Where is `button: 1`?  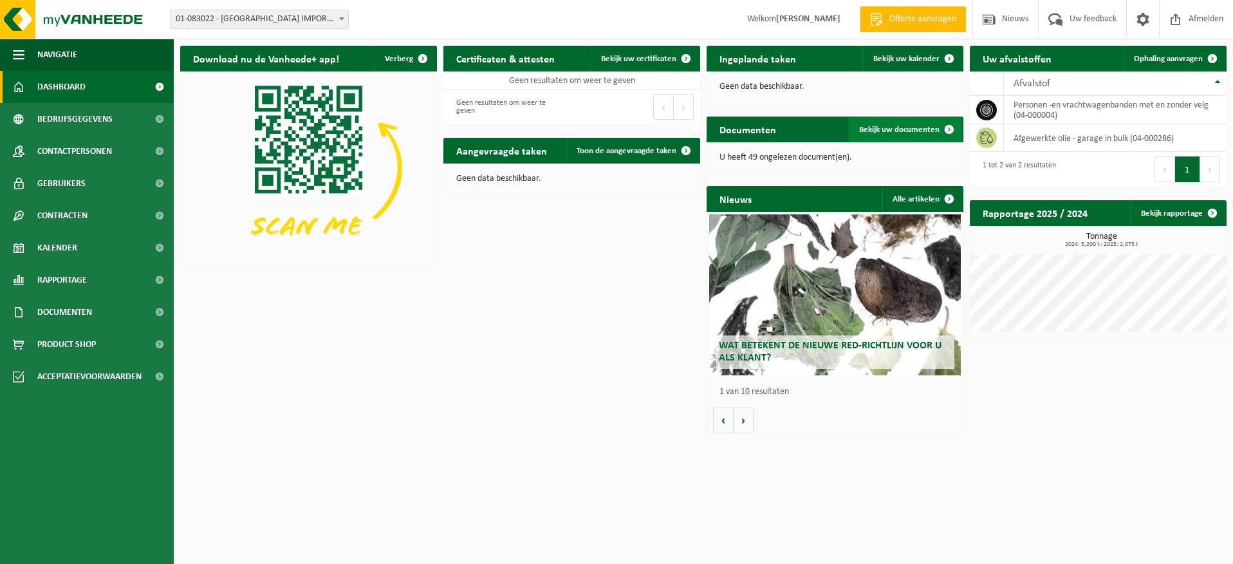 button: 1 is located at coordinates (1187, 169).